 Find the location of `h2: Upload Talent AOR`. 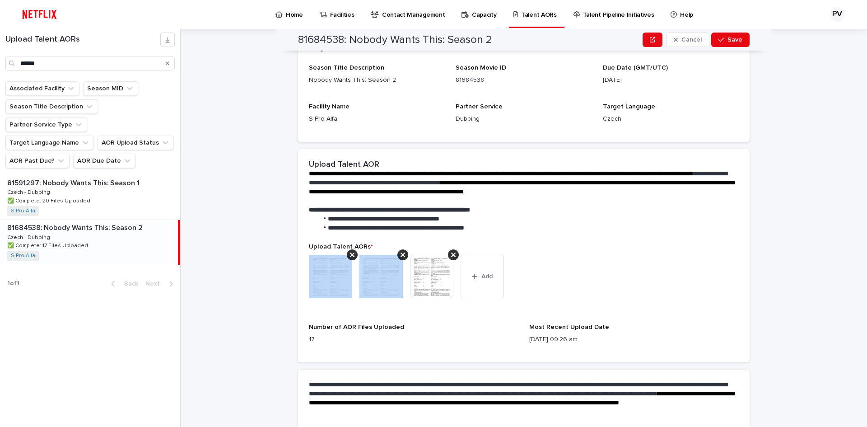

h2: Upload Talent AOR is located at coordinates (344, 165).